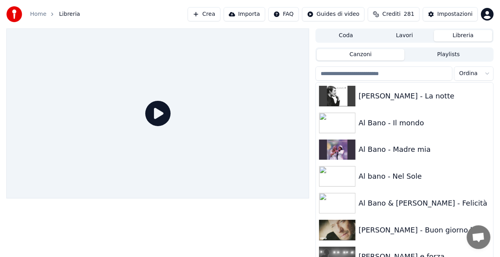 The height and width of the screenshot is (257, 500). I want to click on span: Ordina, so click(468, 74).